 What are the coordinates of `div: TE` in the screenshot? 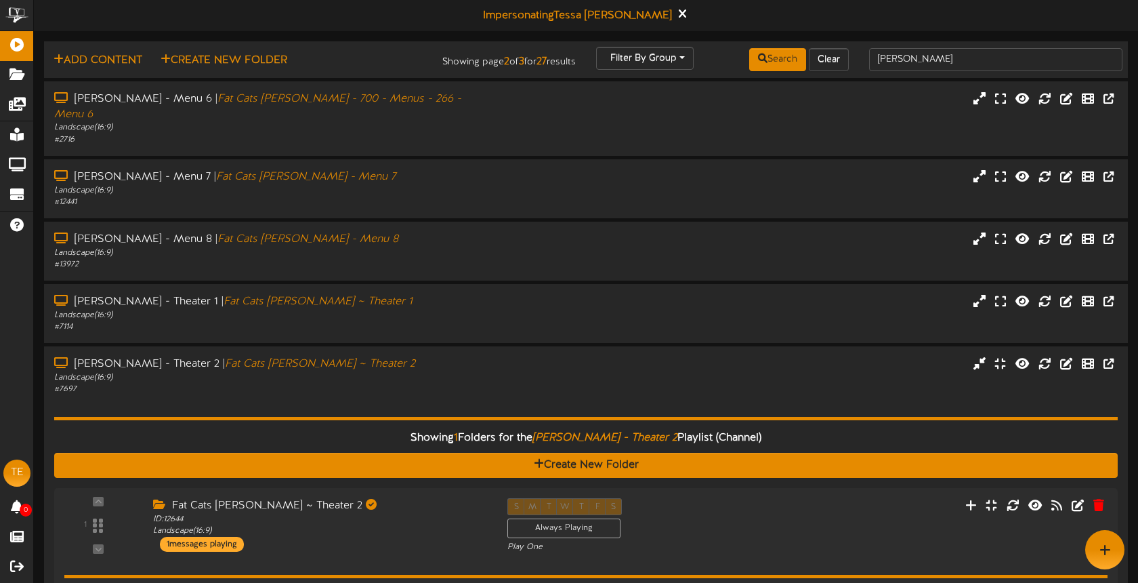 It's located at (17, 473).